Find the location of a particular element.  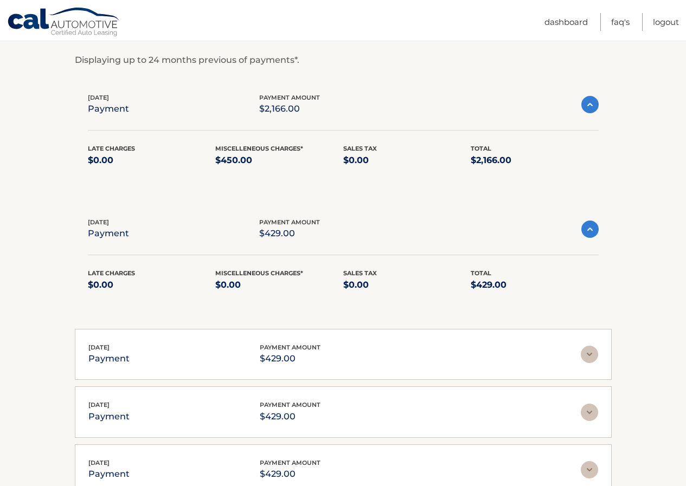

p: $450.00 is located at coordinates (279, 160).